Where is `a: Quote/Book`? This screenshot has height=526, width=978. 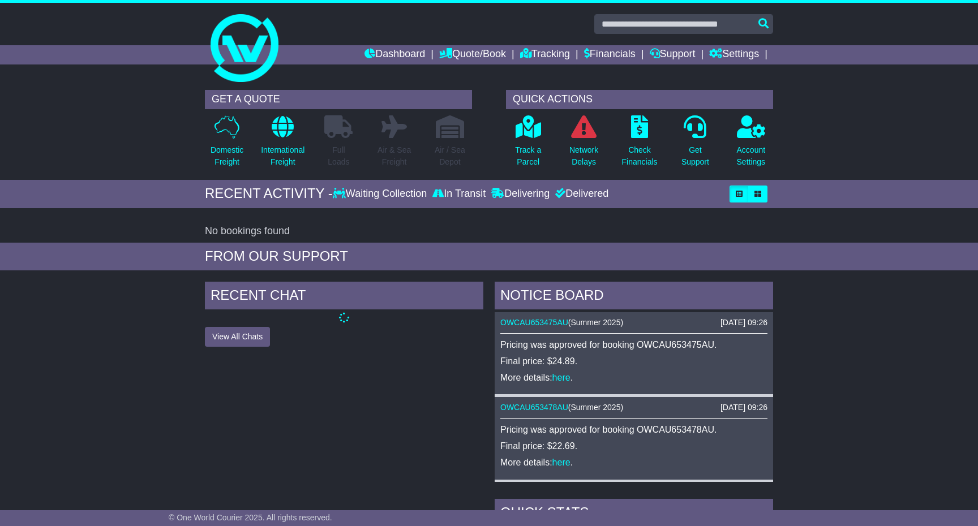
a: Quote/Book is located at coordinates (473, 55).